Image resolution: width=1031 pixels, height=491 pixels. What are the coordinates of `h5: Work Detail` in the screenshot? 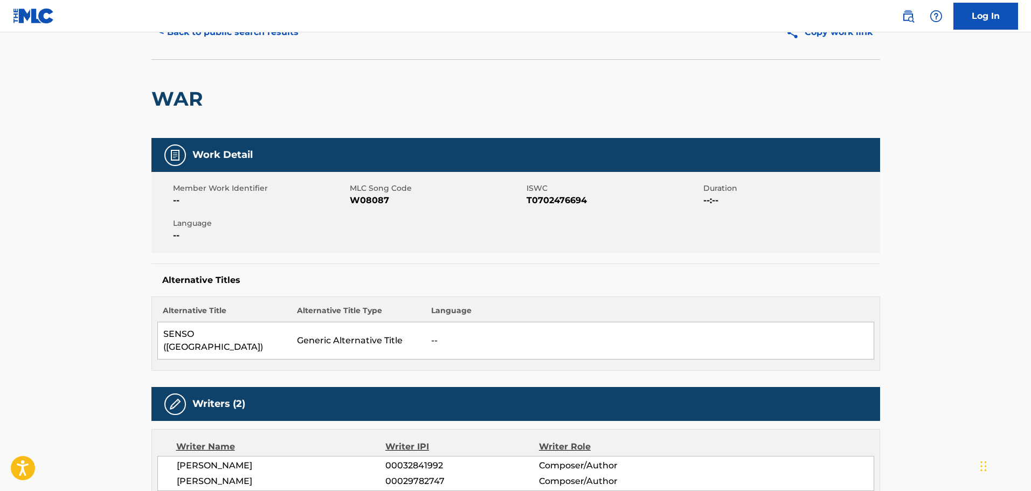 It's located at (223, 155).